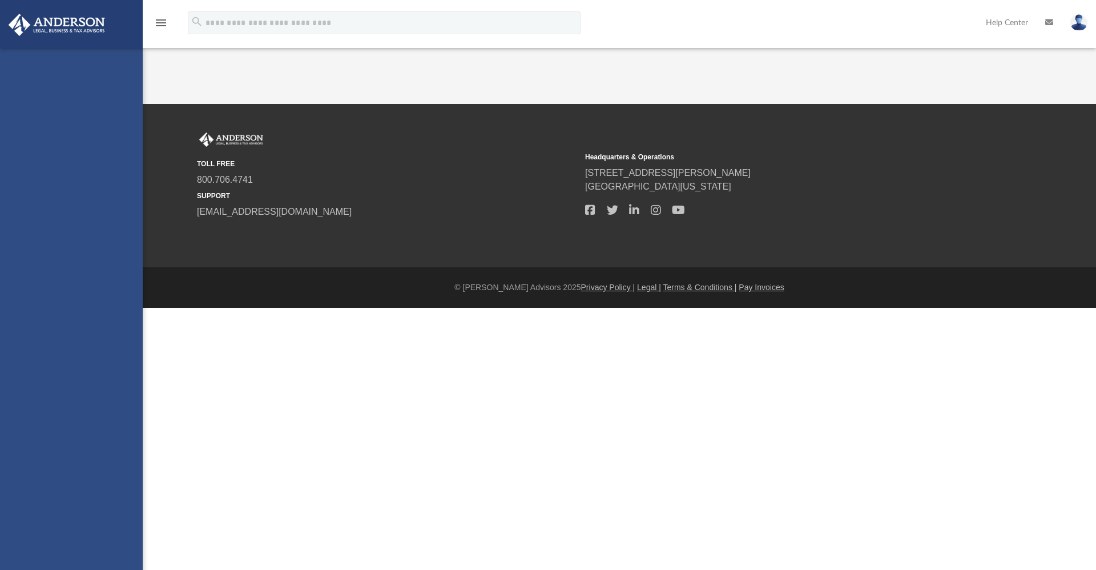 The width and height of the screenshot is (1096, 570). Describe the element at coordinates (197, 22) in the screenshot. I see `i: search` at that location.